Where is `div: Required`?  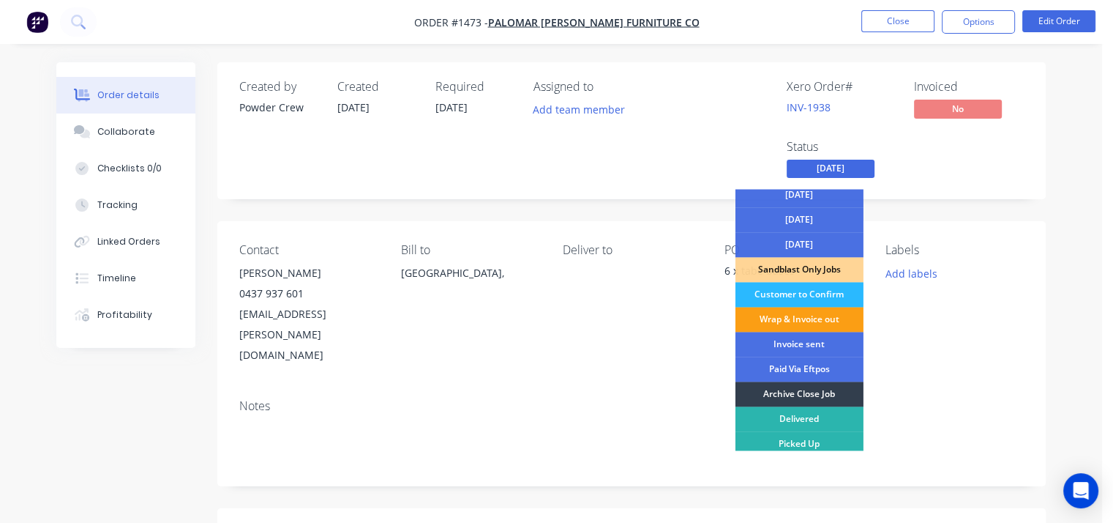 div: Required is located at coordinates (476, 86).